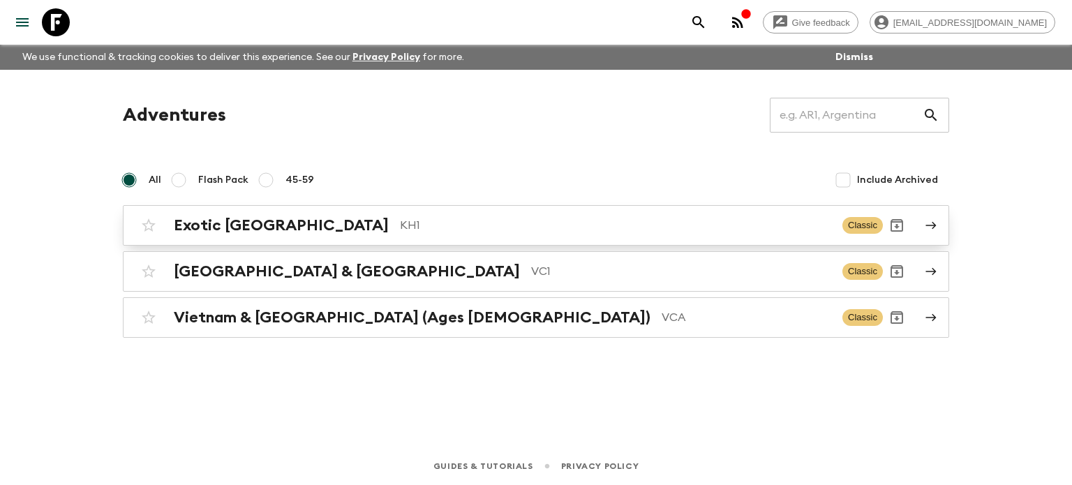 This screenshot has width=1072, height=485. I want to click on span: Give feedback, so click(821, 22).